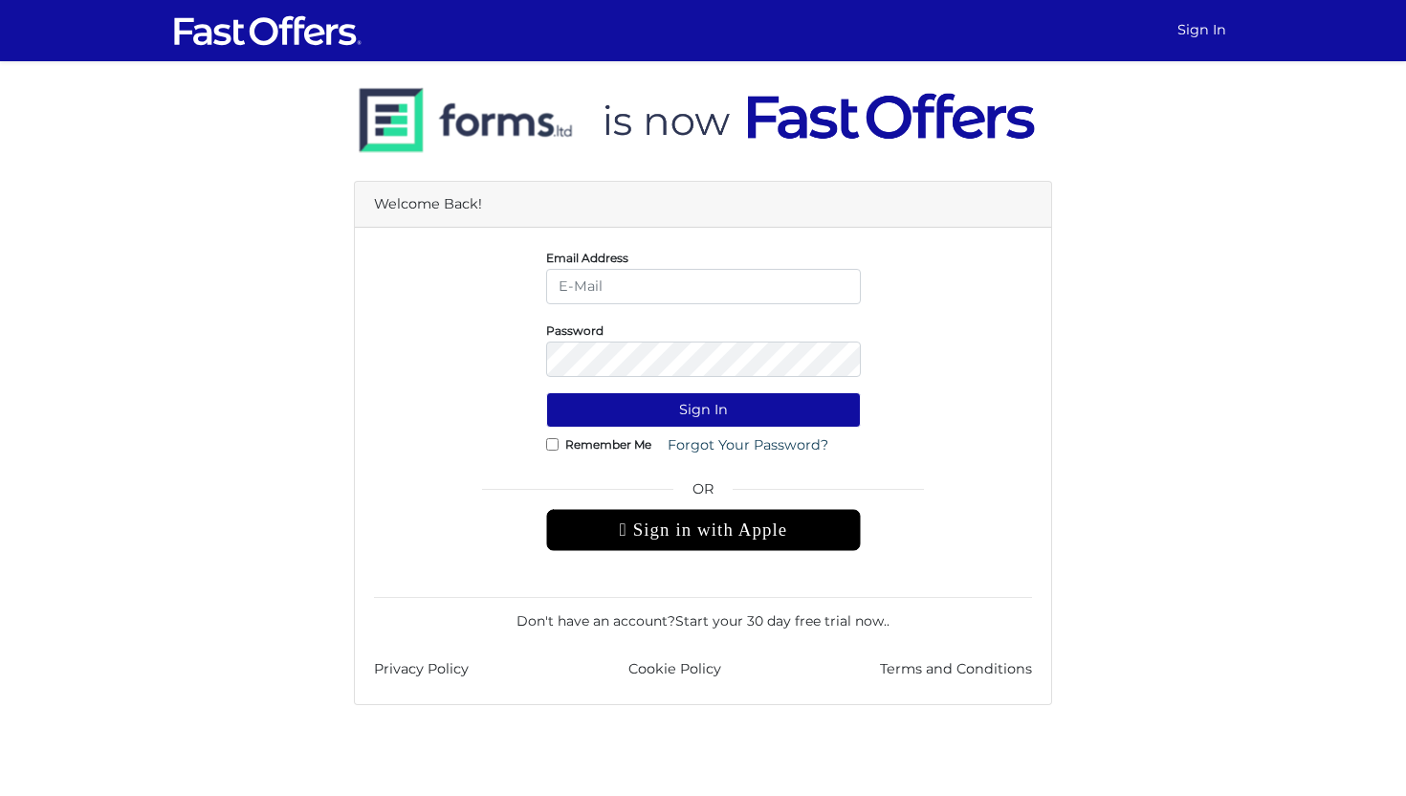 This screenshot has width=1406, height=796. I want to click on div: Welcome Back!, so click(703, 205).